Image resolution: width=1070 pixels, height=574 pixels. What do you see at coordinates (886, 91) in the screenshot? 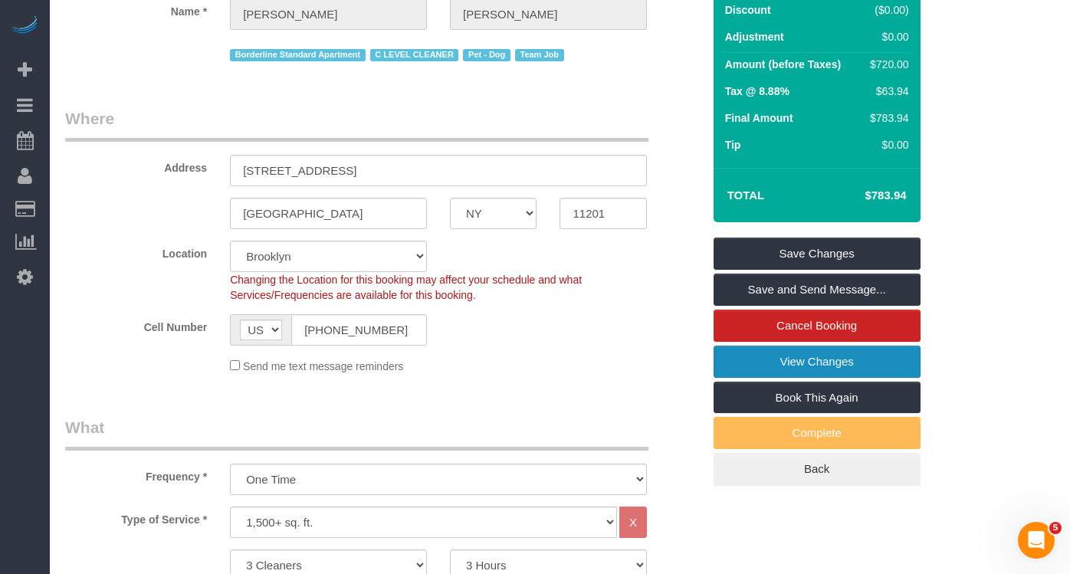
I see `div: $63.94` at bounding box center [886, 91].